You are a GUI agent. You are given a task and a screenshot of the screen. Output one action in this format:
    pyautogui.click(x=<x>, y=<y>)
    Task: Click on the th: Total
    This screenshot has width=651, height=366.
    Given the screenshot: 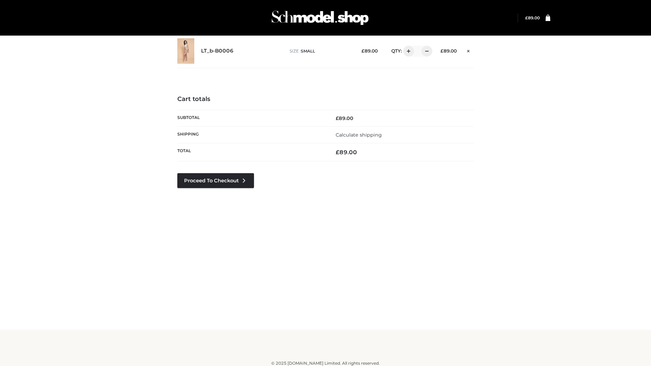 What is the action you would take?
    pyautogui.click(x=251, y=152)
    